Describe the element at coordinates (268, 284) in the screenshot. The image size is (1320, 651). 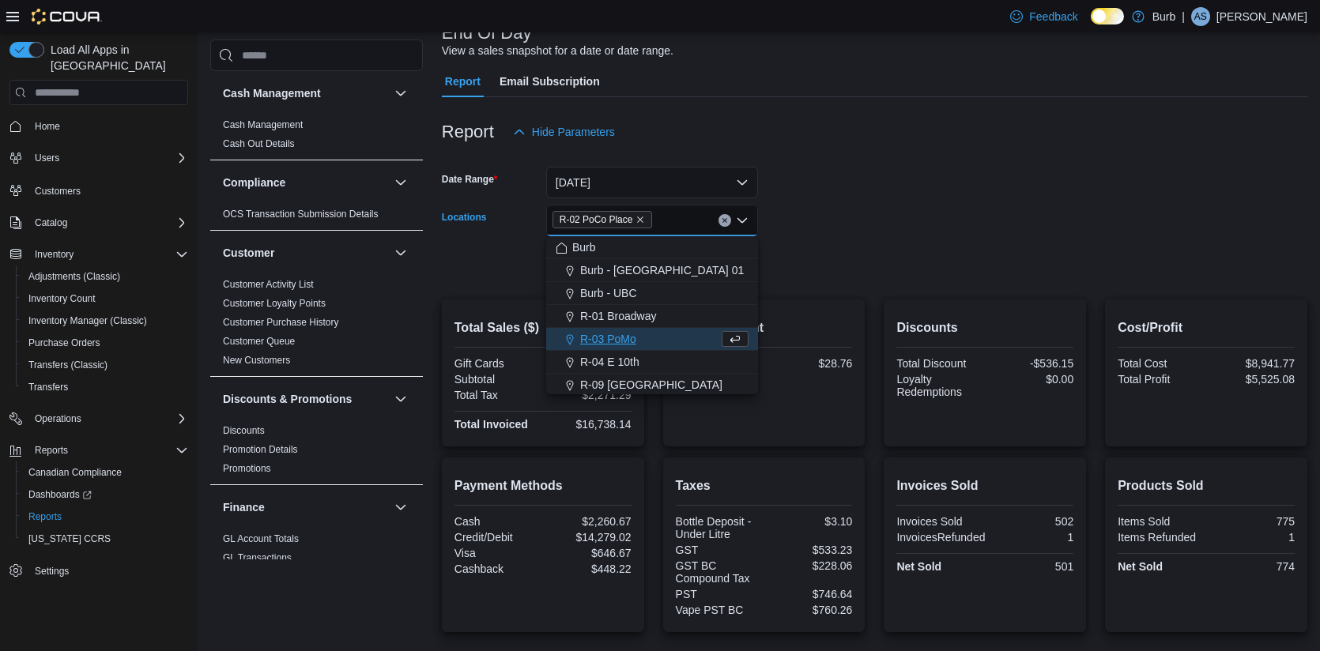
I see `span: Customer Activity List` at that location.